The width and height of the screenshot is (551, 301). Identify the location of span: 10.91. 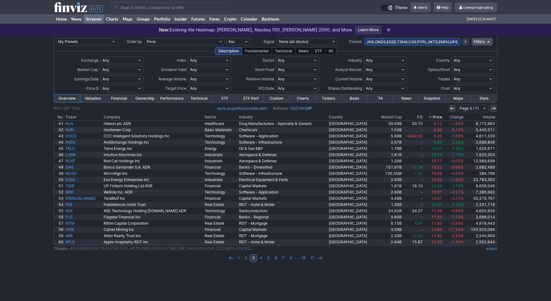
(437, 192).